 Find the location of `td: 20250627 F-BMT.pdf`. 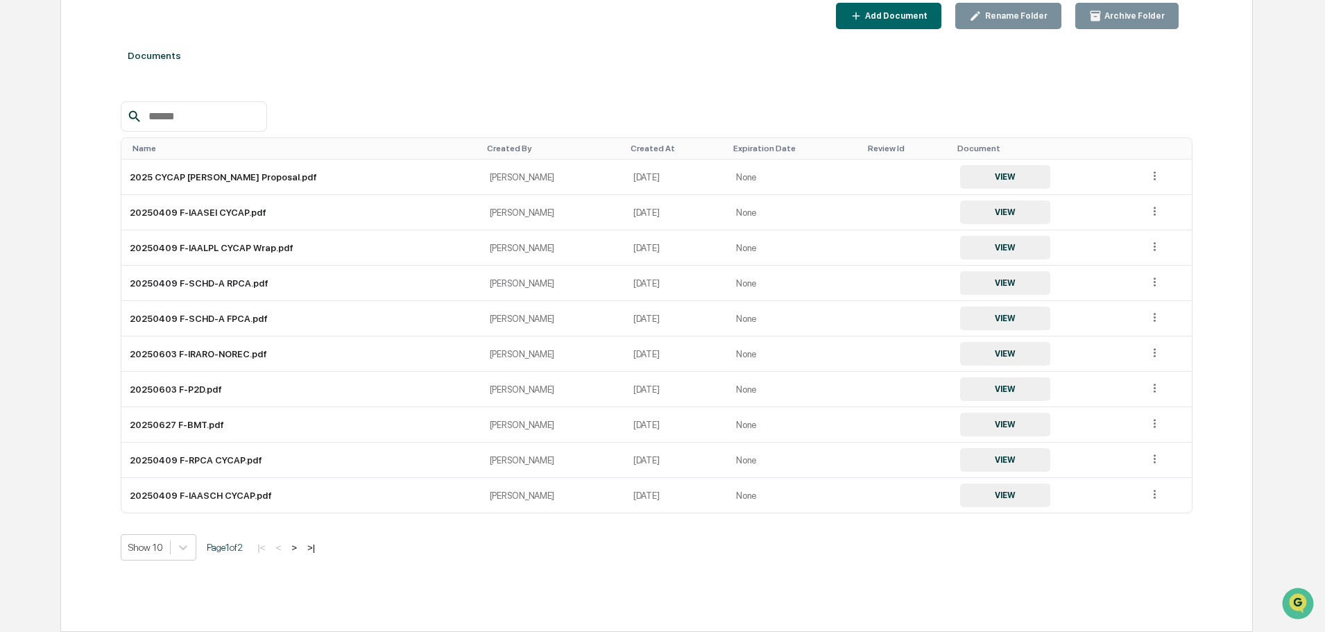

td: 20250627 F-BMT.pdf is located at coordinates (301, 424).